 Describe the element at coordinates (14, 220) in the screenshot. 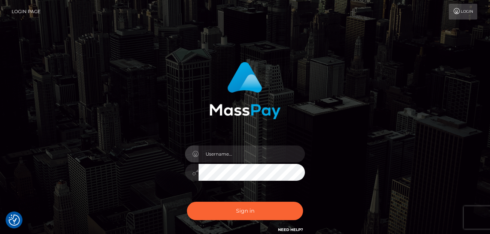

I see `button: Consent Preferences` at that location.